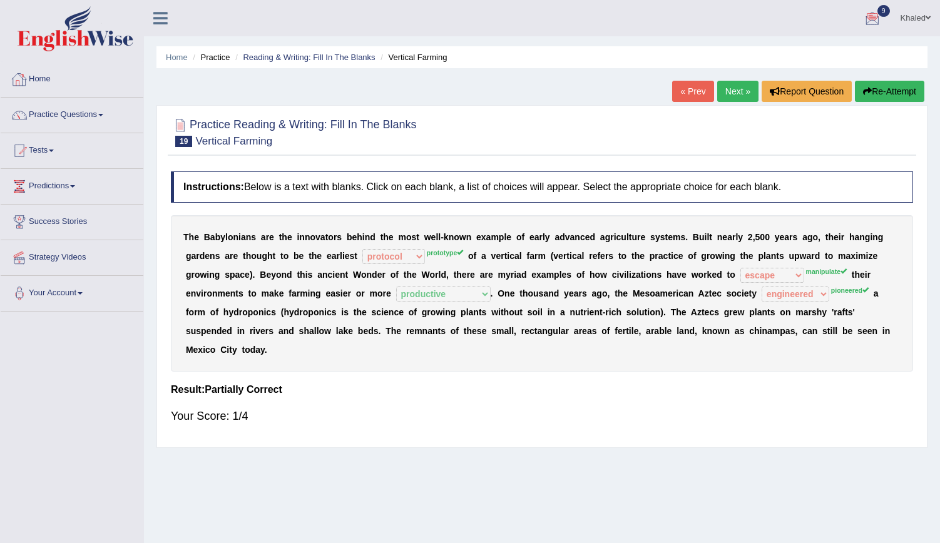  I want to click on sup: manipulate, so click(826, 272).